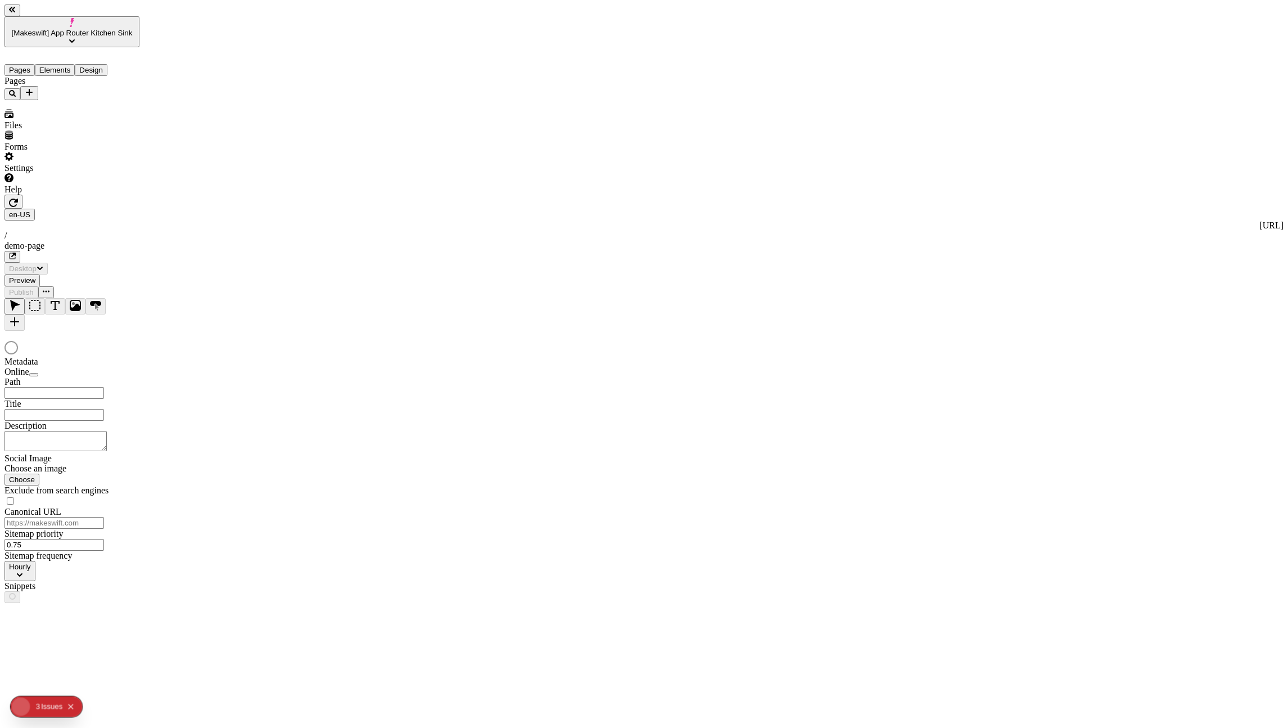 The width and height of the screenshot is (1288, 728). What do you see at coordinates (72, 189) in the screenshot?
I see `div: Help` at bounding box center [72, 189].